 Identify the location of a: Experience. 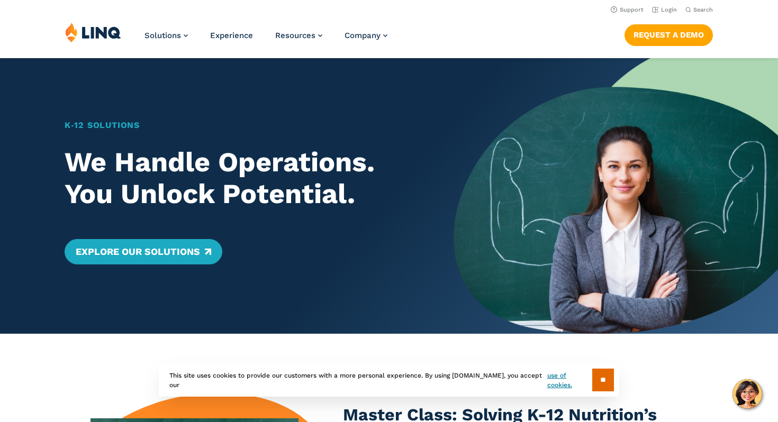
(231, 35).